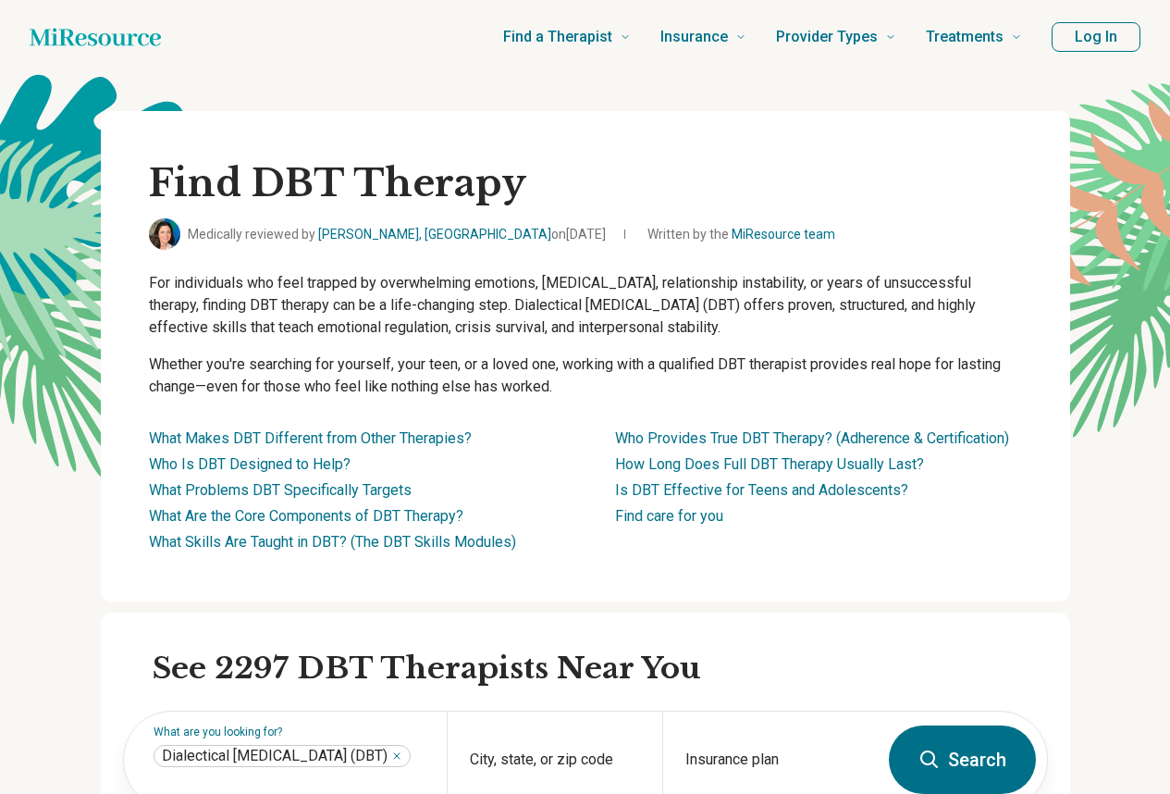  I want to click on a: Who Provides True DBT Therapy? (Adherence & Certification), so click(812, 437).